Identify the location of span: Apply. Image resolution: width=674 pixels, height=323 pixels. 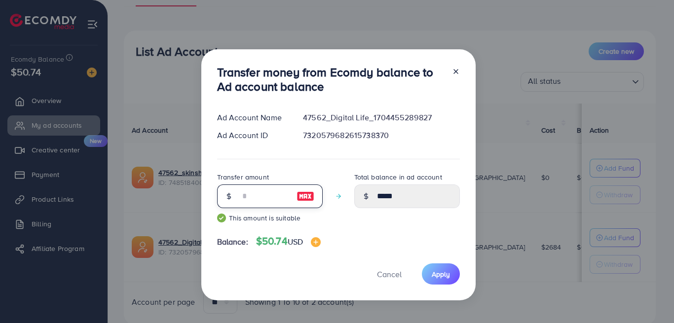
(441, 274).